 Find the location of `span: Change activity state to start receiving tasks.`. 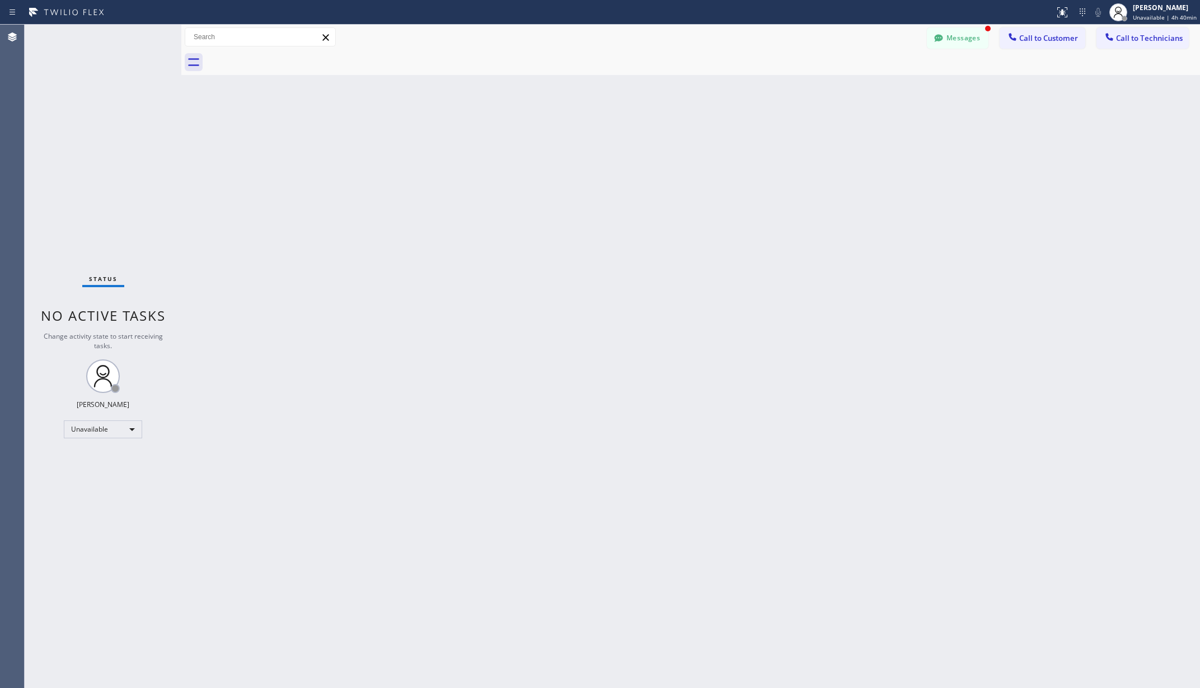

span: Change activity state to start receiving tasks. is located at coordinates (103, 341).